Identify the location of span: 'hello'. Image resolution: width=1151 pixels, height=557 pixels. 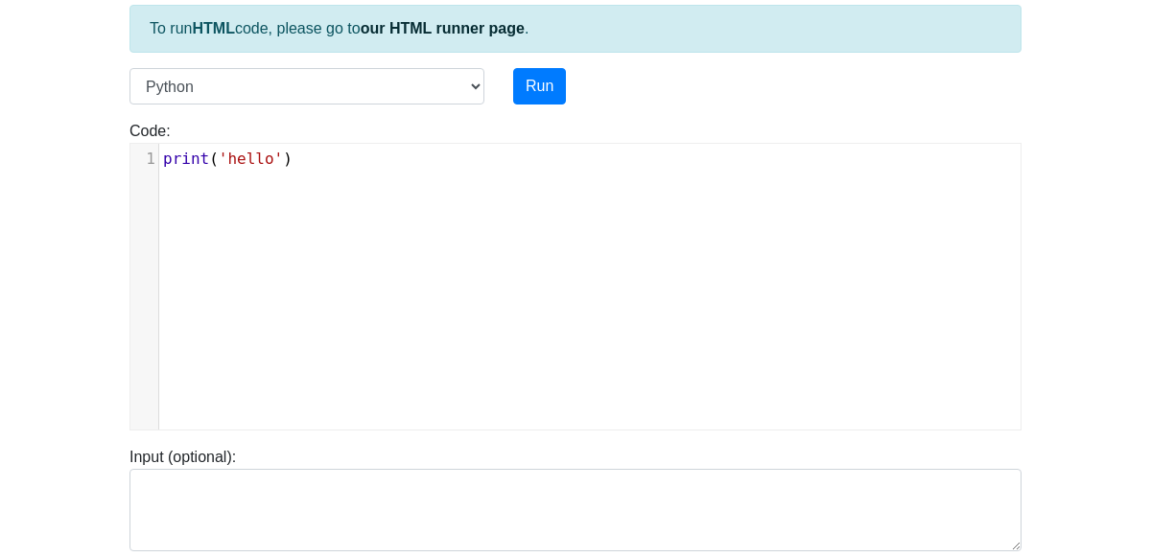
(250, 158).